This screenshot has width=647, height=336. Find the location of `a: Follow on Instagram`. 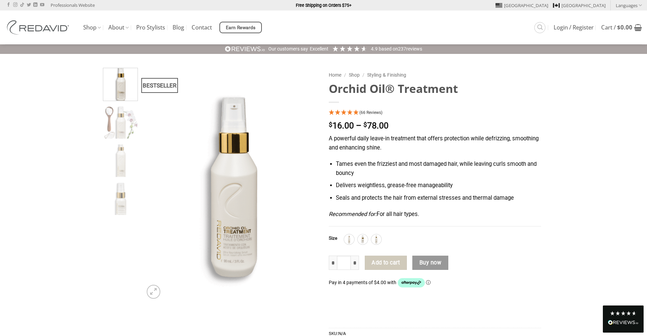

a: Follow on Instagram is located at coordinates (15, 5).